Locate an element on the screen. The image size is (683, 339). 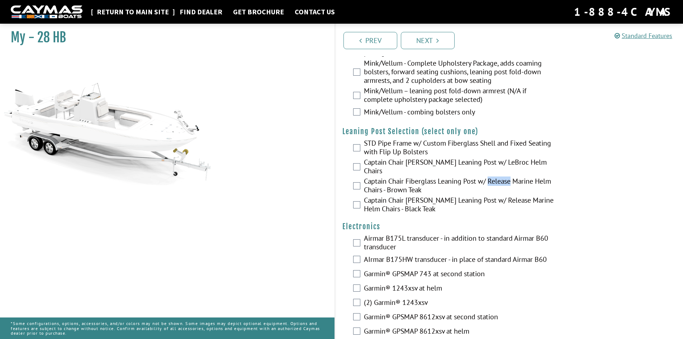
div: 1-888-4CAYMAS is located at coordinates (623, 12).